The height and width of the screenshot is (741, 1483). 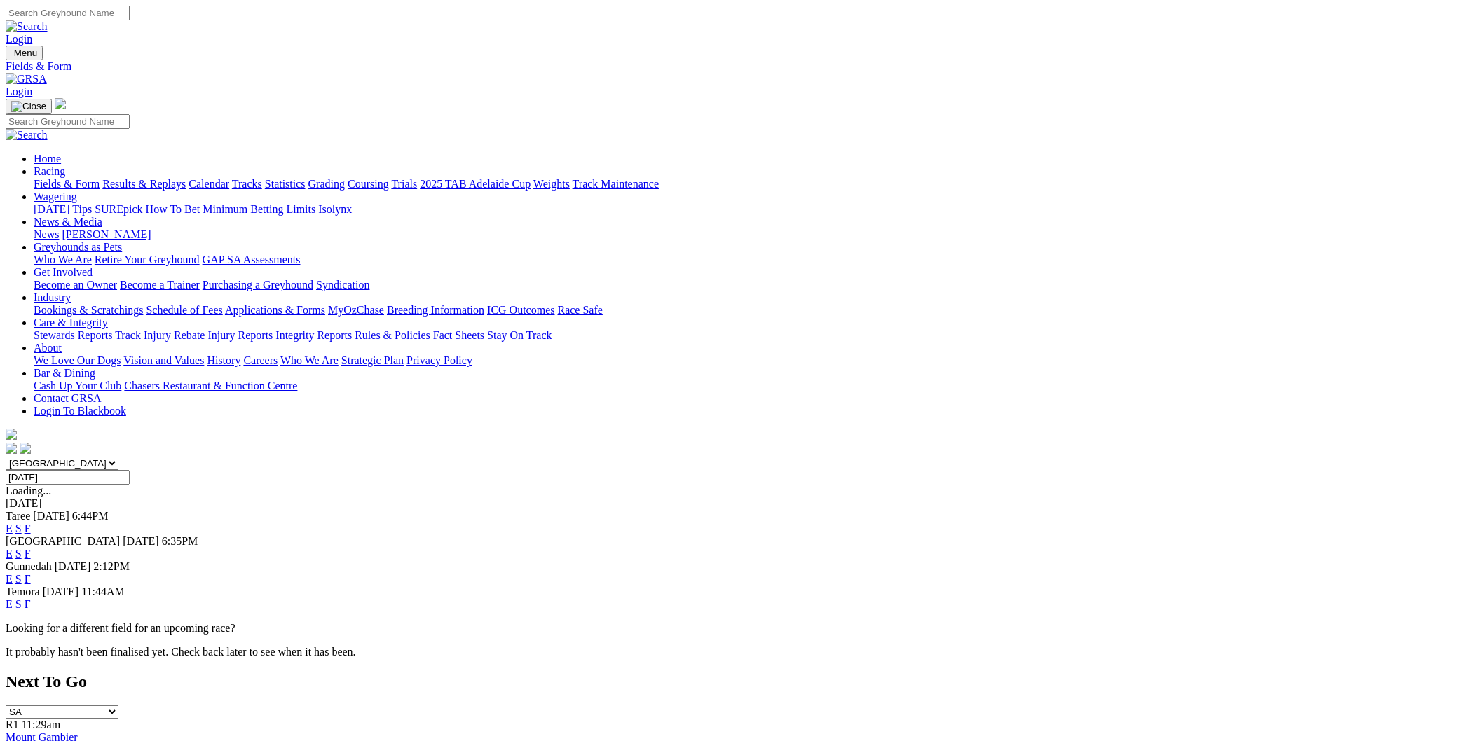 What do you see at coordinates (252, 259) in the screenshot?
I see `a: GAP SA Assessments` at bounding box center [252, 259].